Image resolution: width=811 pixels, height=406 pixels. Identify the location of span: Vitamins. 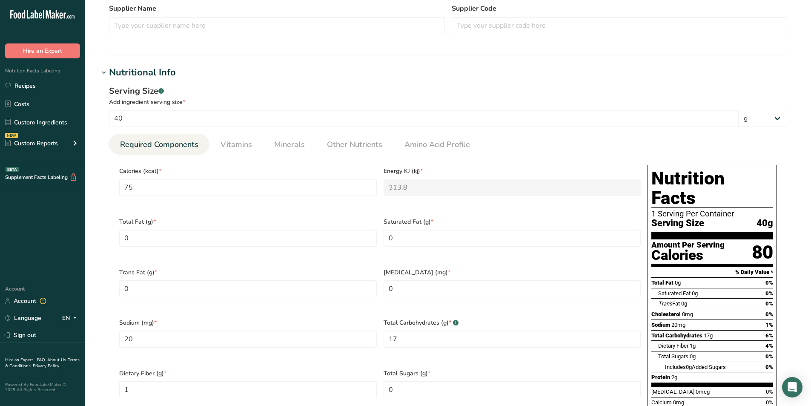
(236, 144).